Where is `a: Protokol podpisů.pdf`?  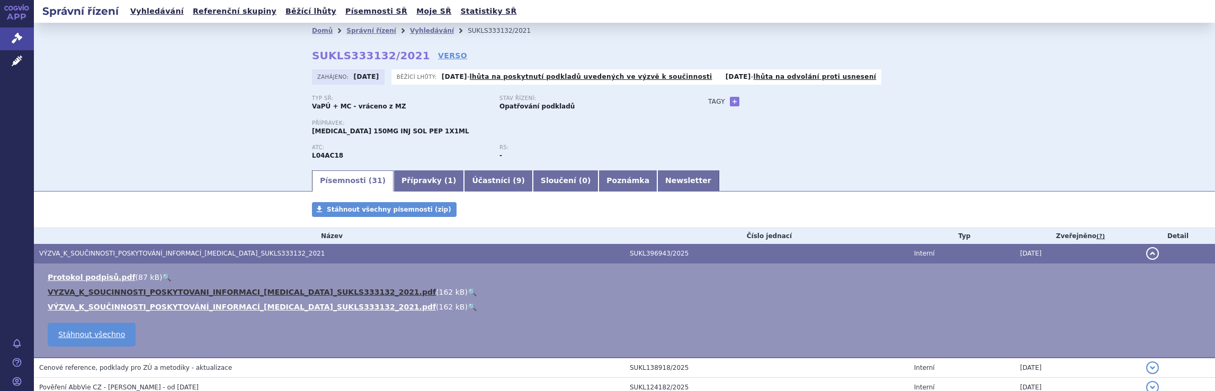
a: Protokol podpisů.pdf is located at coordinates (92, 278).